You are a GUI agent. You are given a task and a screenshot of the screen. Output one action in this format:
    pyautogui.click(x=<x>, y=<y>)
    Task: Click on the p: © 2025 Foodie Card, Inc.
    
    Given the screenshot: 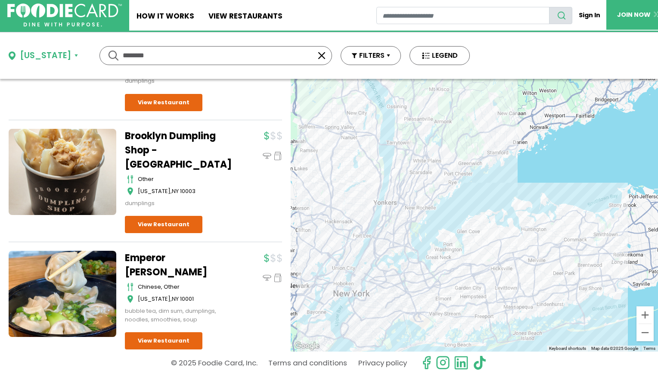 What is the action you would take?
    pyautogui.click(x=214, y=362)
    